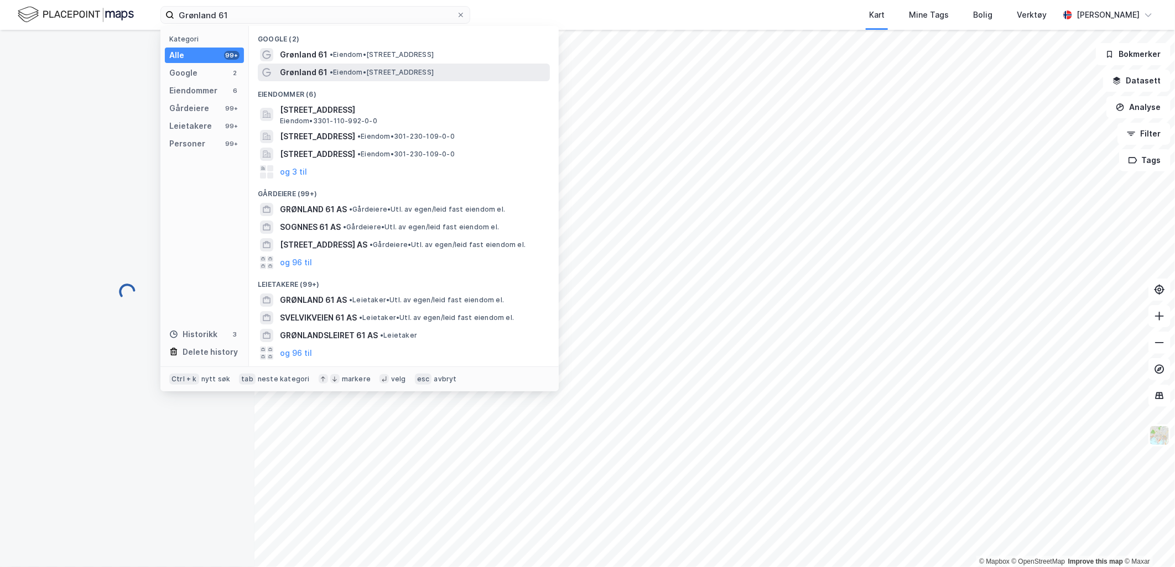 The image size is (1175, 567). What do you see at coordinates (423, 379) in the screenshot?
I see `div: esc` at bounding box center [423, 379].